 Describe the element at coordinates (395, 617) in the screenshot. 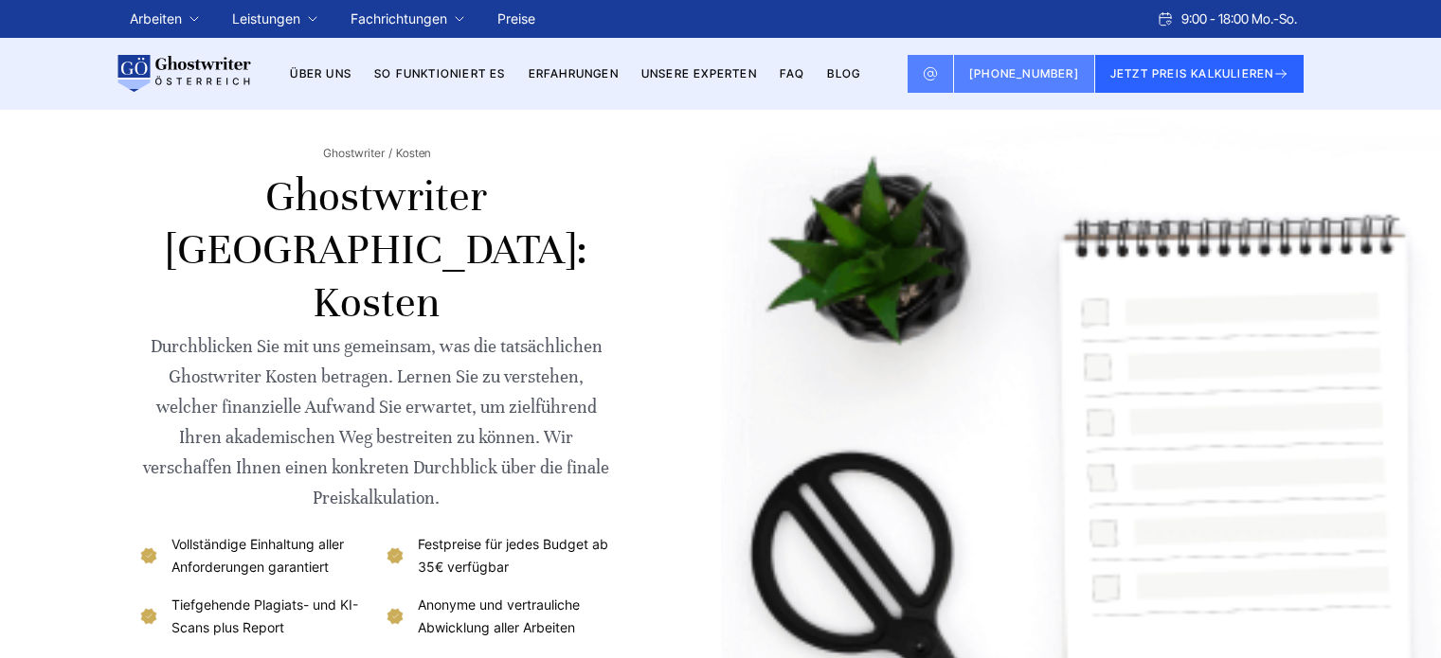

I see `img: Anonyme und vertrauliche Abwicklung aller Arbeiten` at that location.